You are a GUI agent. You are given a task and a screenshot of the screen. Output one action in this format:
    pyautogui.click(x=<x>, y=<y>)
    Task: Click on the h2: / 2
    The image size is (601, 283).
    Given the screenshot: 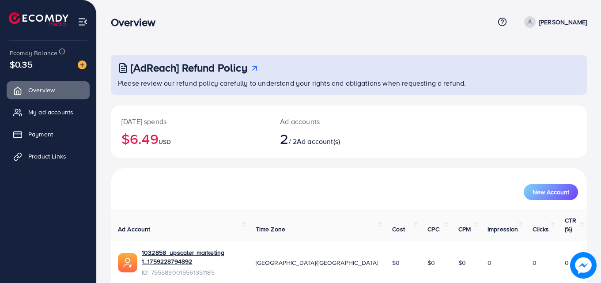 What is the action you would take?
    pyautogui.click(x=329, y=139)
    